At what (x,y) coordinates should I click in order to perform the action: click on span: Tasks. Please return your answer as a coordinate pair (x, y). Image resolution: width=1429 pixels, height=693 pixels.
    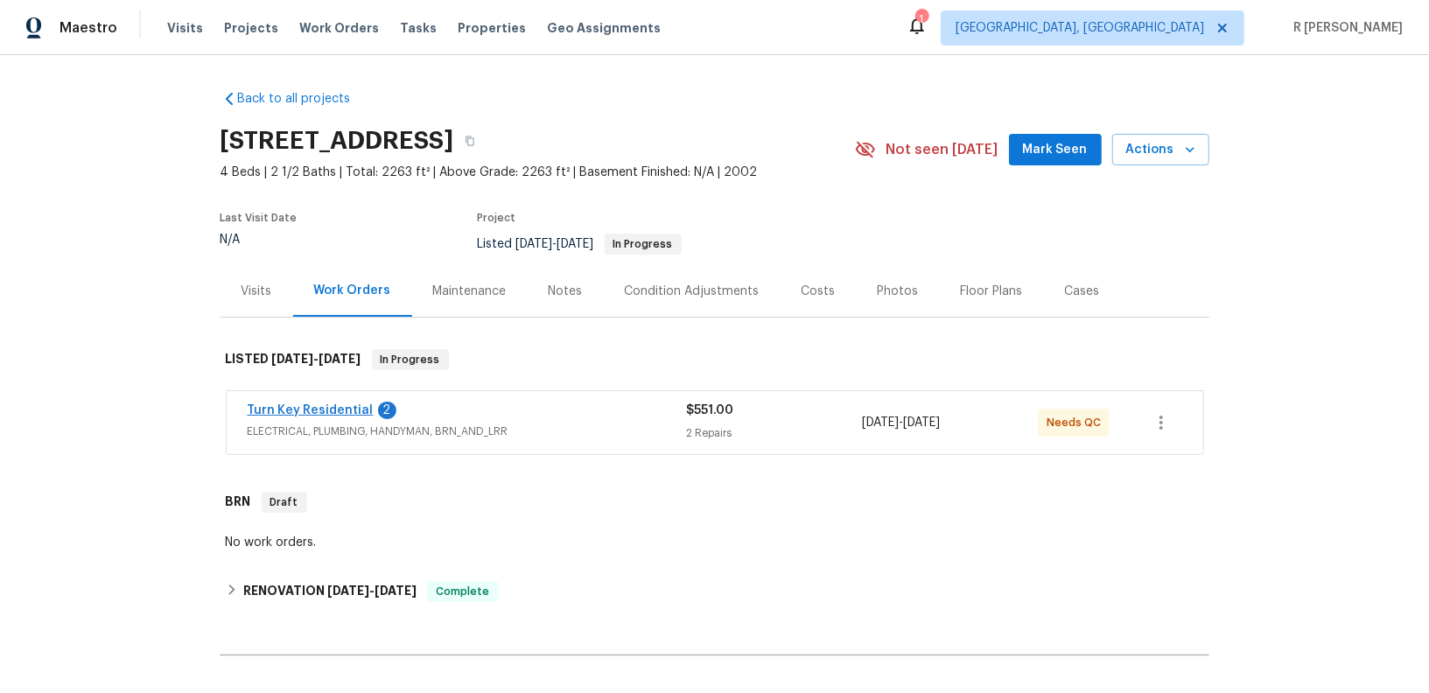
    Looking at the image, I should click on (418, 28).